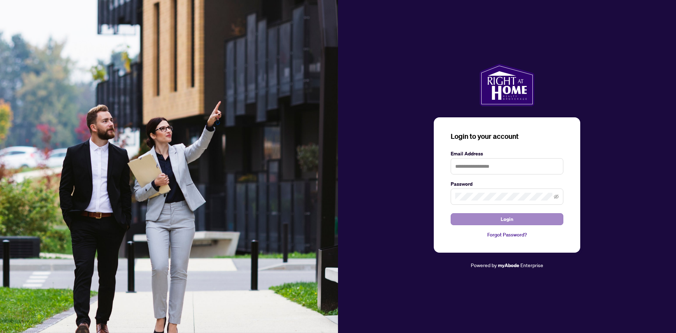  Describe the element at coordinates (507, 219) in the screenshot. I see `span: Login` at that location.